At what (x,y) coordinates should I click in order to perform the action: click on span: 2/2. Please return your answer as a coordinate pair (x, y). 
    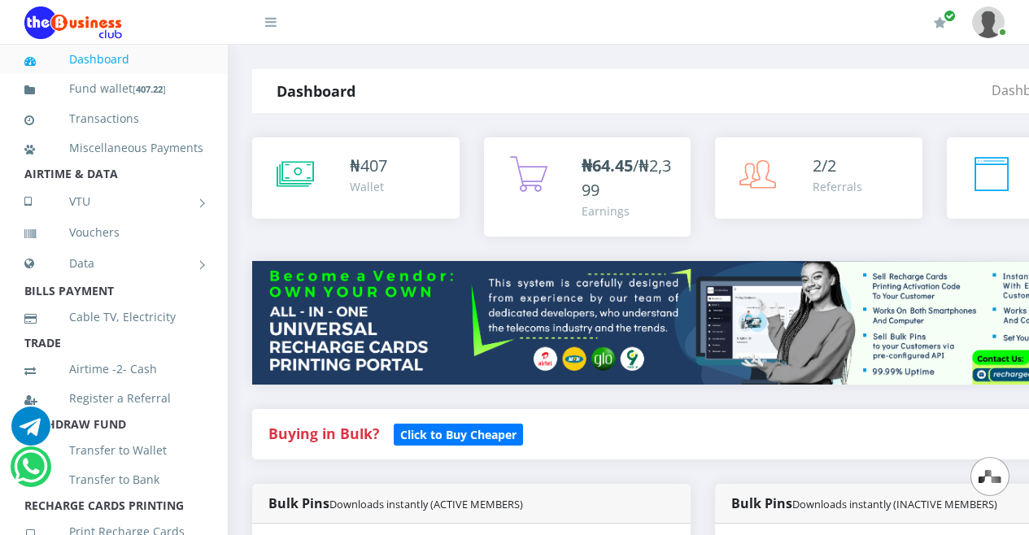
    Looking at the image, I should click on (824, 165).